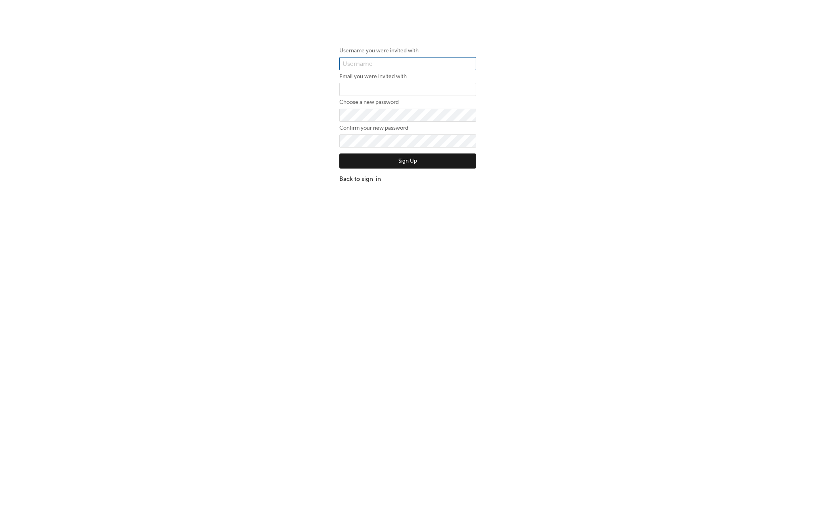 The image size is (815, 510). I want to click on input: Username, so click(408, 64).